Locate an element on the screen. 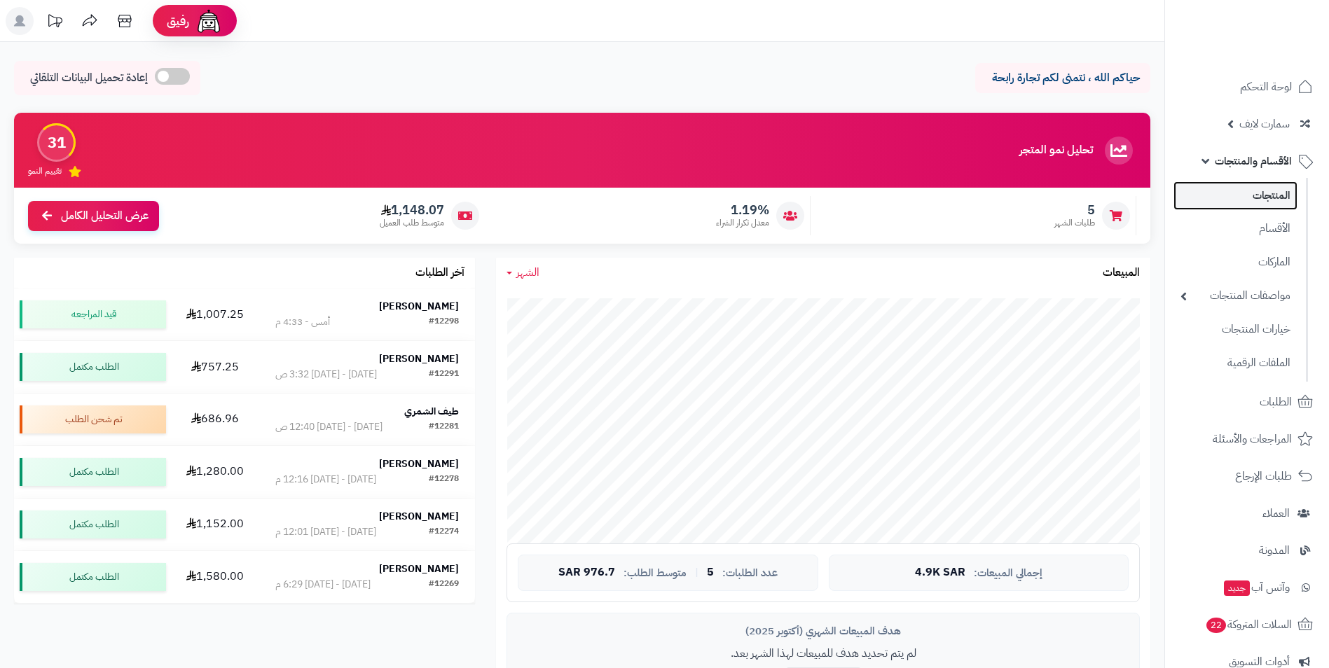 The image size is (1329, 668). span: الأقسام والمنتجات is located at coordinates (1253, 161).